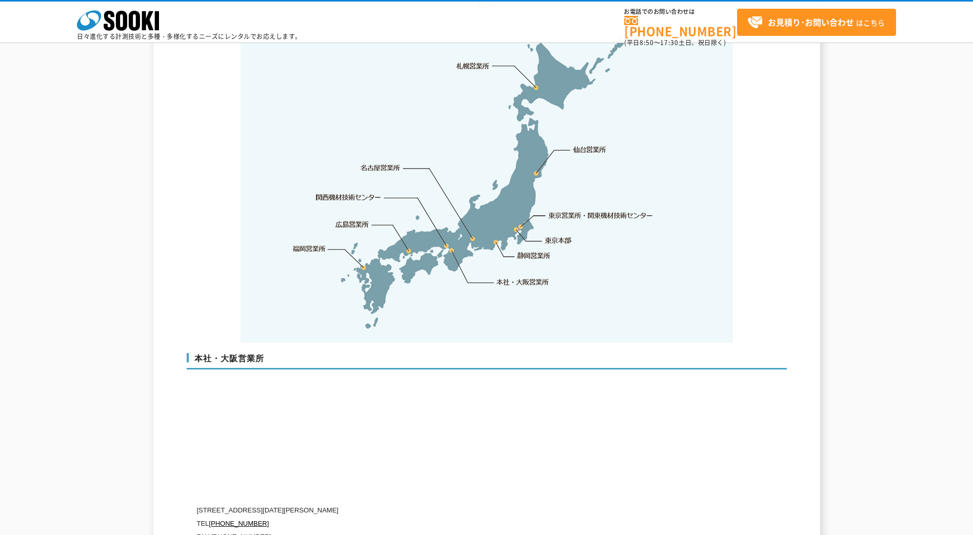  I want to click on span: 17:30, so click(669, 43).